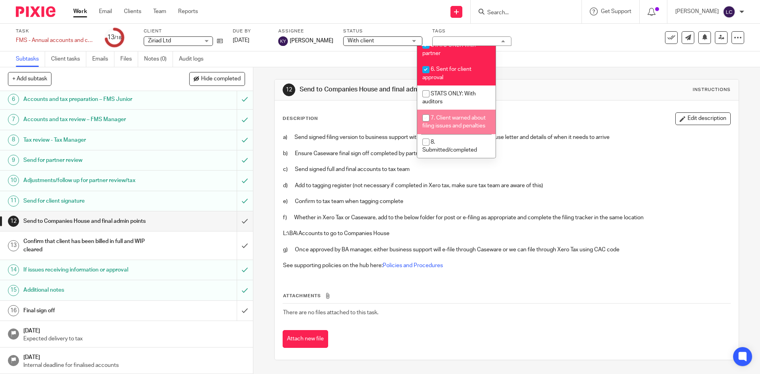  What do you see at coordinates (507, 250) in the screenshot?
I see `p: g) Once approved by BA manager, either business support will e-file through Caseware or we can fi...` at bounding box center [507, 250].